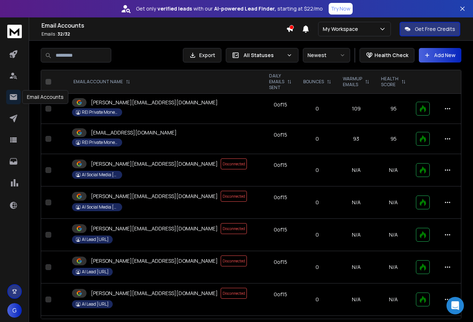 The width and height of the screenshot is (473, 322). I want to click on p: All Statuses, so click(264, 55).